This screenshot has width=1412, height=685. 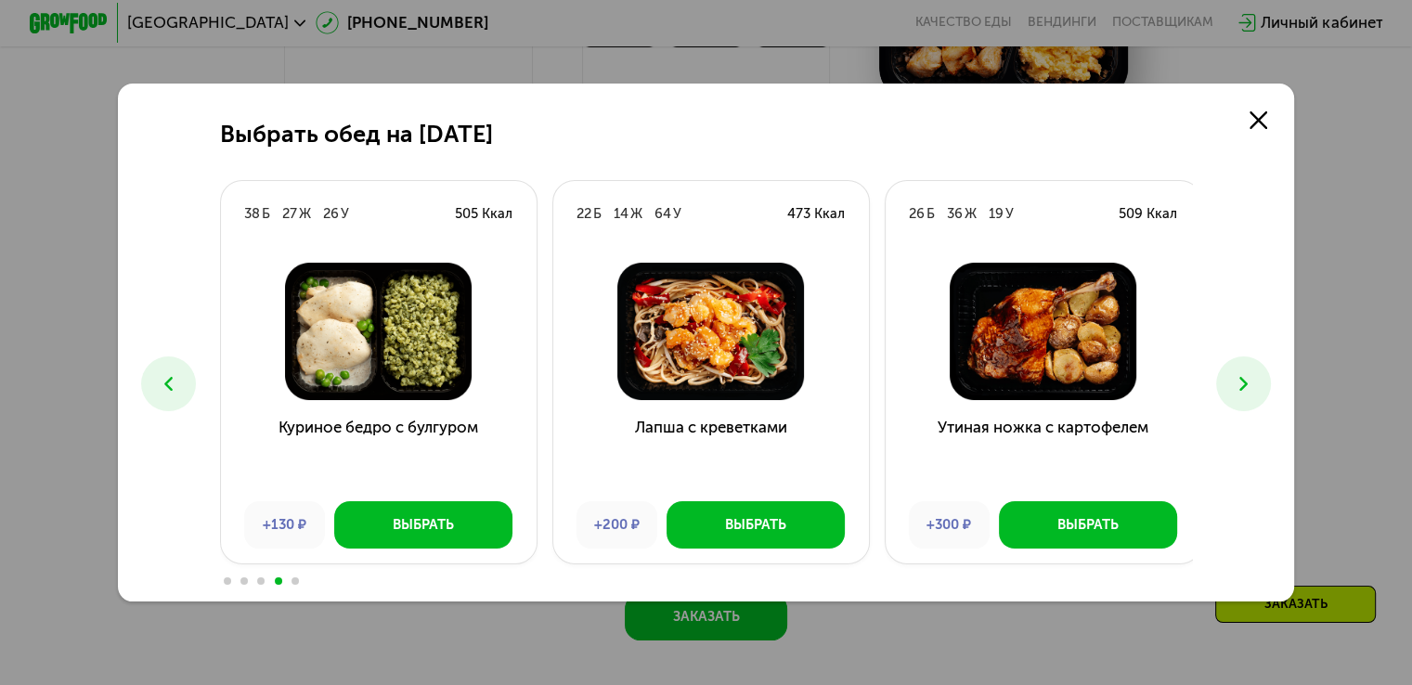 What do you see at coordinates (1044, 451) in the screenshot?
I see `h3: Утиная ножка с картофелем` at bounding box center [1044, 451].